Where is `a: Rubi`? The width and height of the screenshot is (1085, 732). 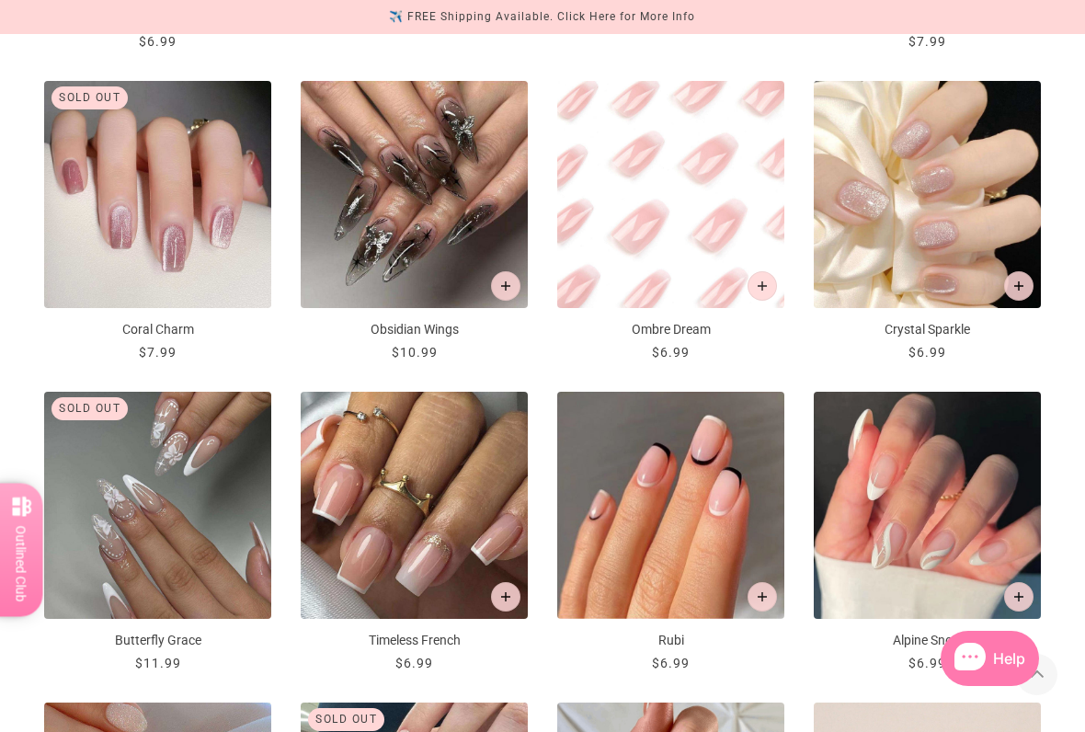
a: Rubi is located at coordinates (670, 532).